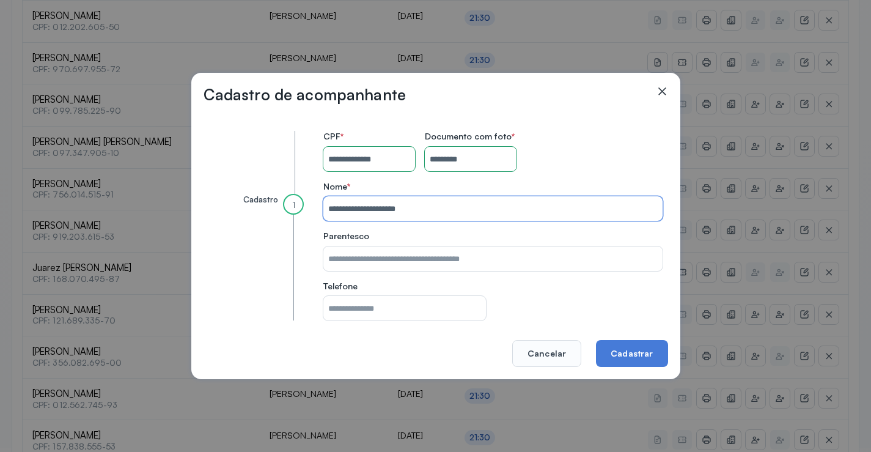 The height and width of the screenshot is (452, 871). I want to click on span: Nome, so click(337, 186).